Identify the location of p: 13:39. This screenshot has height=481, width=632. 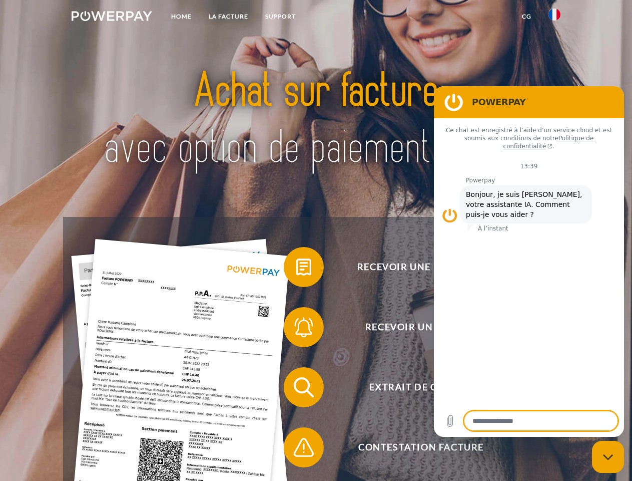
(95, 80).